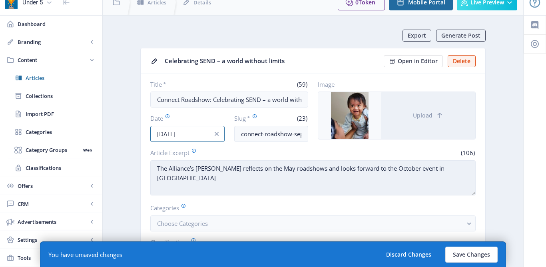 The height and width of the screenshot is (267, 546). Describe the element at coordinates (60, 78) in the screenshot. I see `span: Articles` at that location.